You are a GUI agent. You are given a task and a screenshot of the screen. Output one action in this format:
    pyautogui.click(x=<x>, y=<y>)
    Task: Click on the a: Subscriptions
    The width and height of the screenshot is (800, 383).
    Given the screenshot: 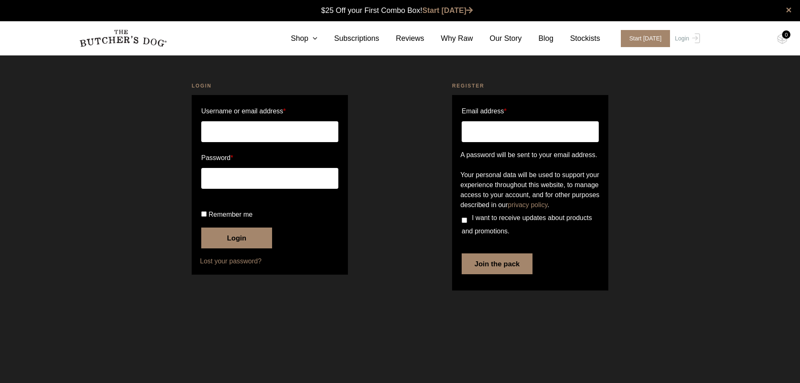 What is the action you would take?
    pyautogui.click(x=348, y=38)
    